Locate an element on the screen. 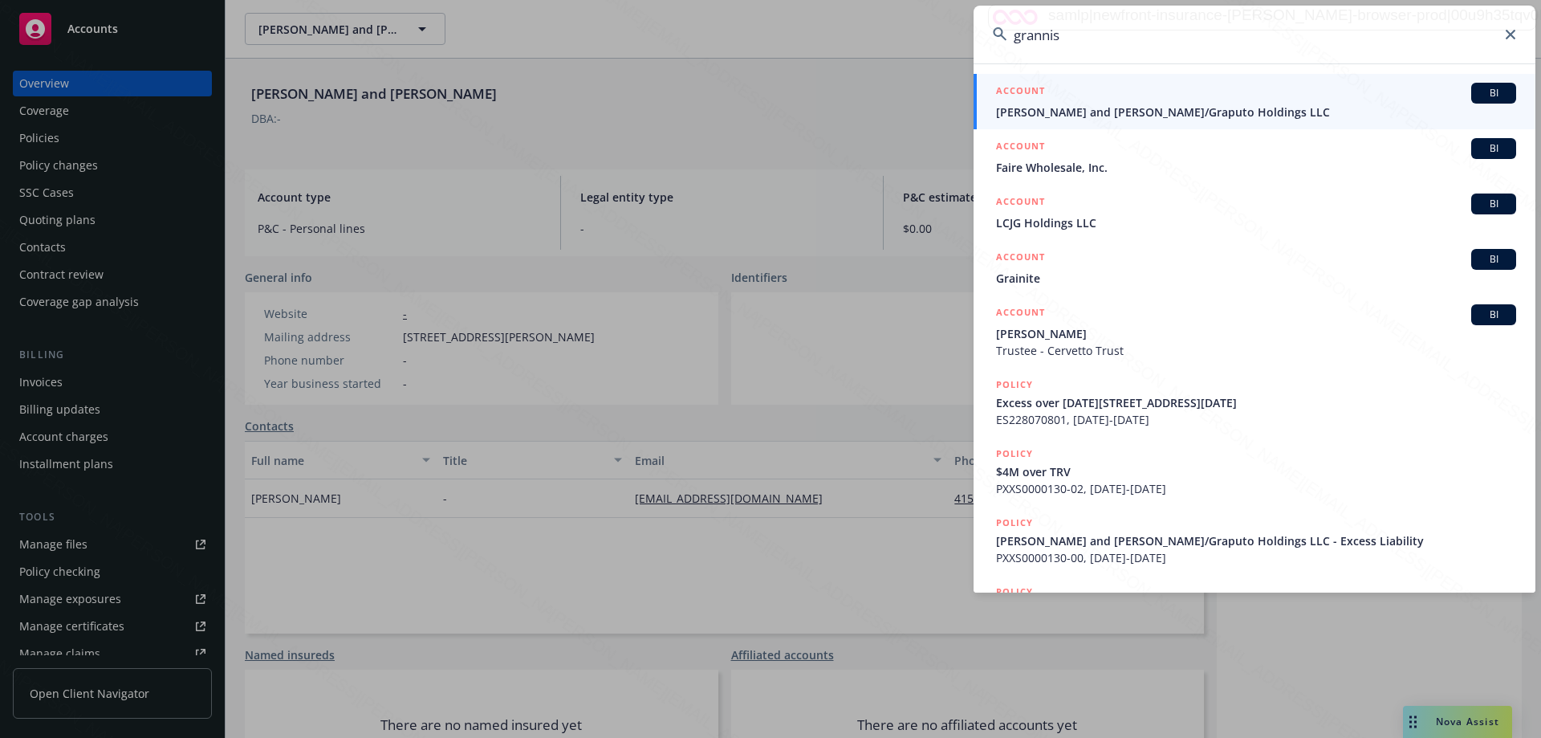  a: POLICY is located at coordinates (1255, 609).